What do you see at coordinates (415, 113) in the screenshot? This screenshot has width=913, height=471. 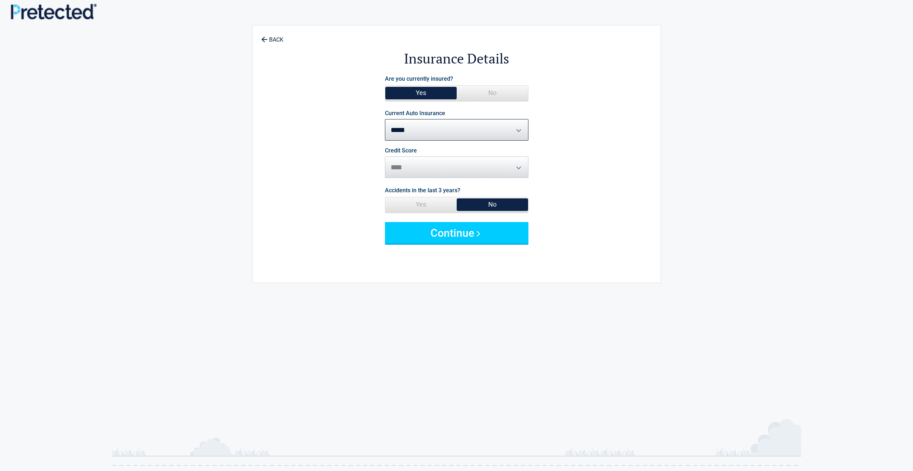 I see `label: Current Auto Insurance` at bounding box center [415, 113].